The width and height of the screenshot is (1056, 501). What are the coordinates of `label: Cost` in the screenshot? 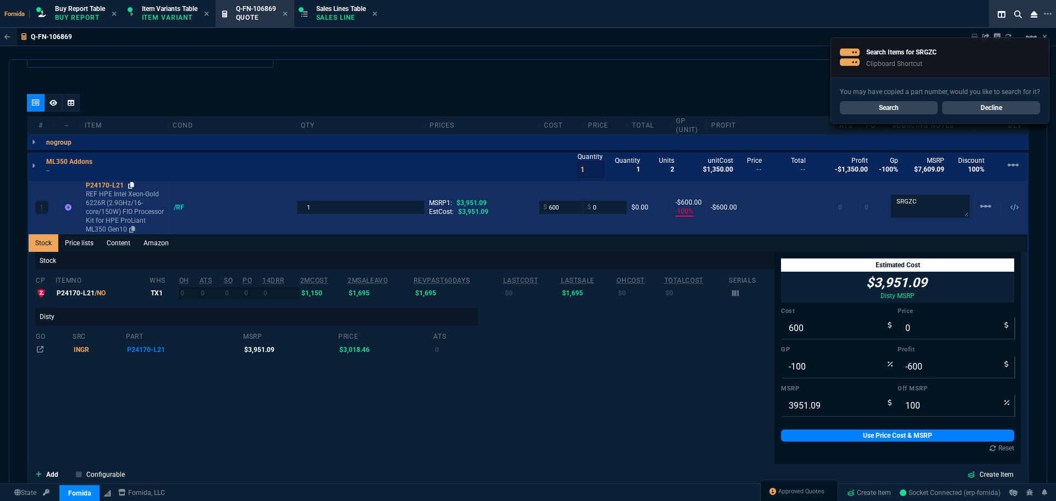 It's located at (840, 311).